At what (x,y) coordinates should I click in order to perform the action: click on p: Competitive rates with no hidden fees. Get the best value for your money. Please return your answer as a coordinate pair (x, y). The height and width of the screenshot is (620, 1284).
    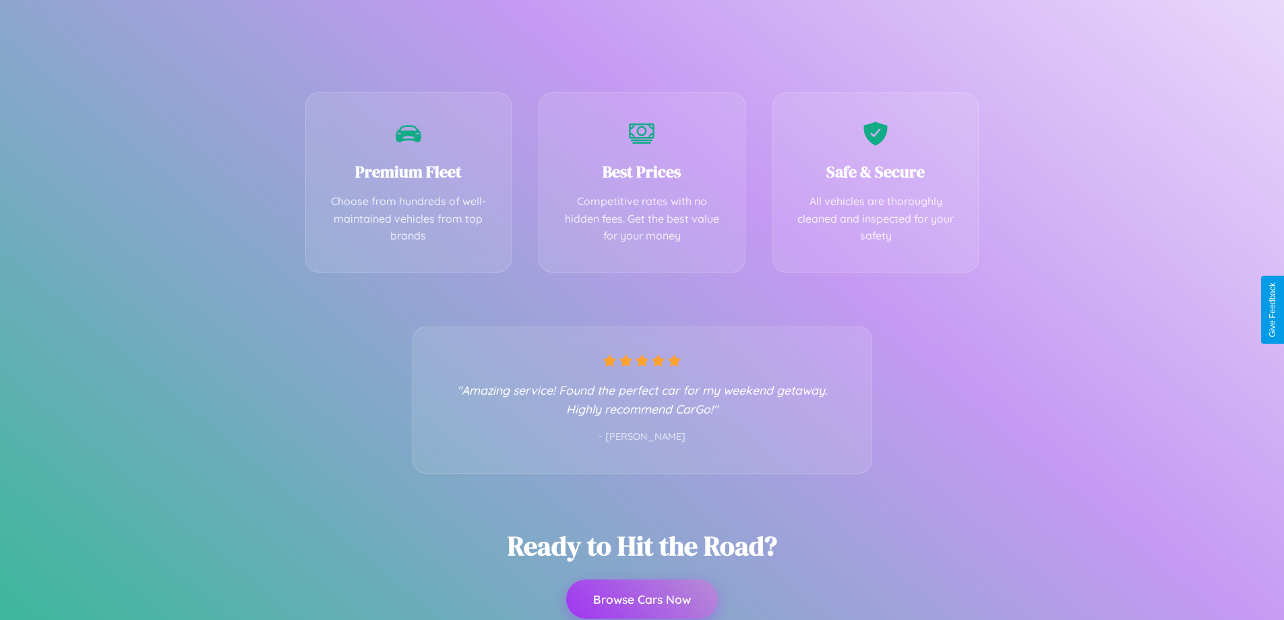
    Looking at the image, I should click on (642, 218).